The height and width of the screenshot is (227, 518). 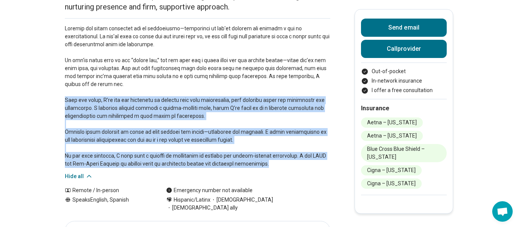 What do you see at coordinates (502, 211) in the screenshot?
I see `div: Open chat` at bounding box center [502, 211].